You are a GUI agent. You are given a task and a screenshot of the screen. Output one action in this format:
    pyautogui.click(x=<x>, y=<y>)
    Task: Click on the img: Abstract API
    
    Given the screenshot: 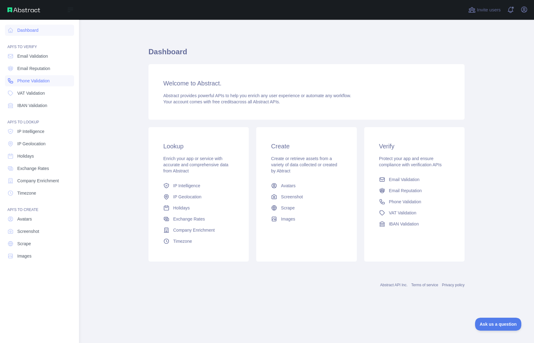 What is the action you would take?
    pyautogui.click(x=24, y=10)
    